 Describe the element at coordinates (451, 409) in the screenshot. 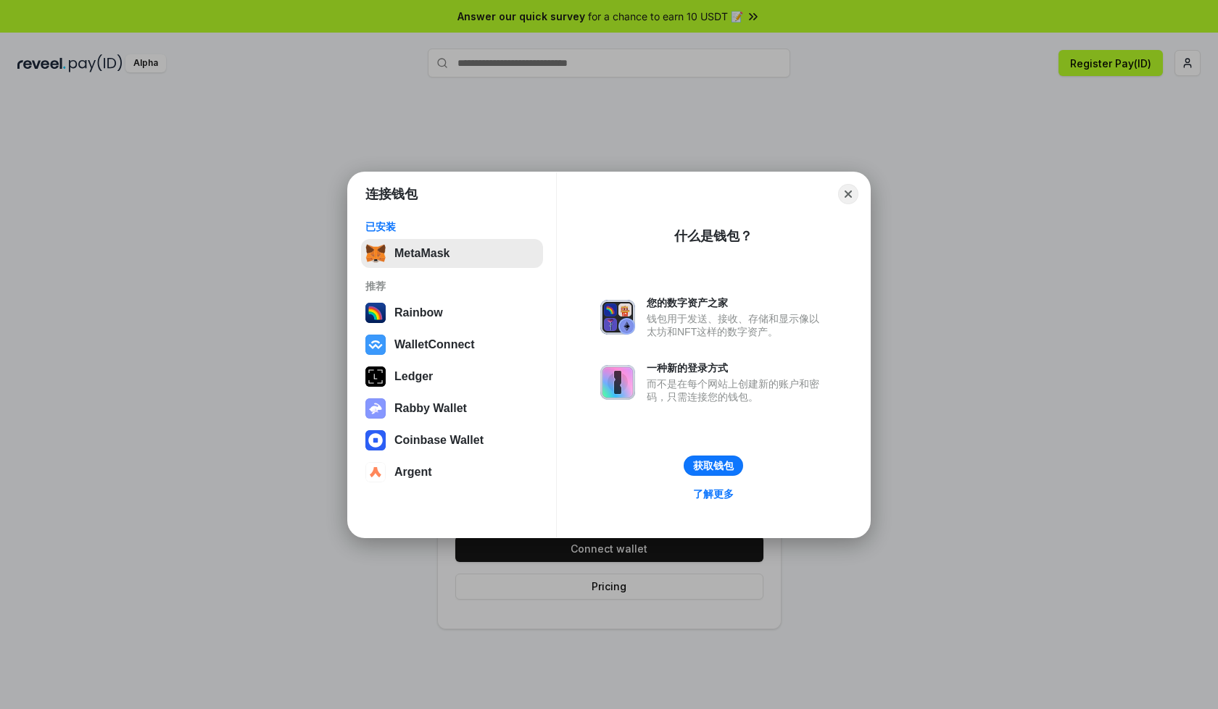

I see `button: Rabby Wallet` at that location.